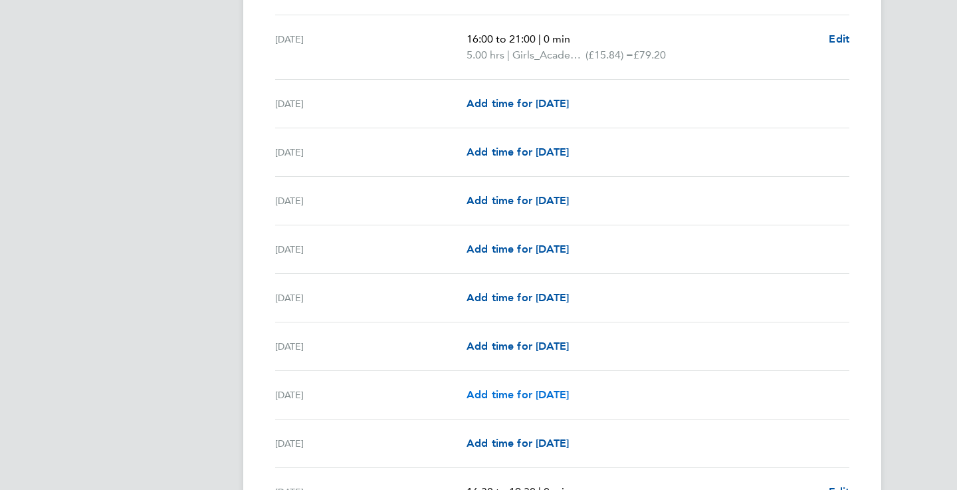  What do you see at coordinates (838, 39) in the screenshot?
I see `a: Edit` at bounding box center [838, 39].